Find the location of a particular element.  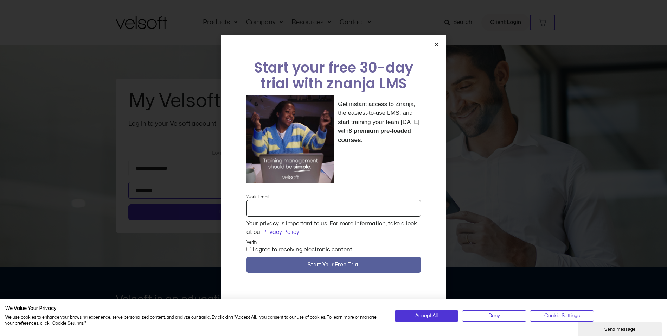

label: I agree to receiving electronic content is located at coordinates (303, 249).